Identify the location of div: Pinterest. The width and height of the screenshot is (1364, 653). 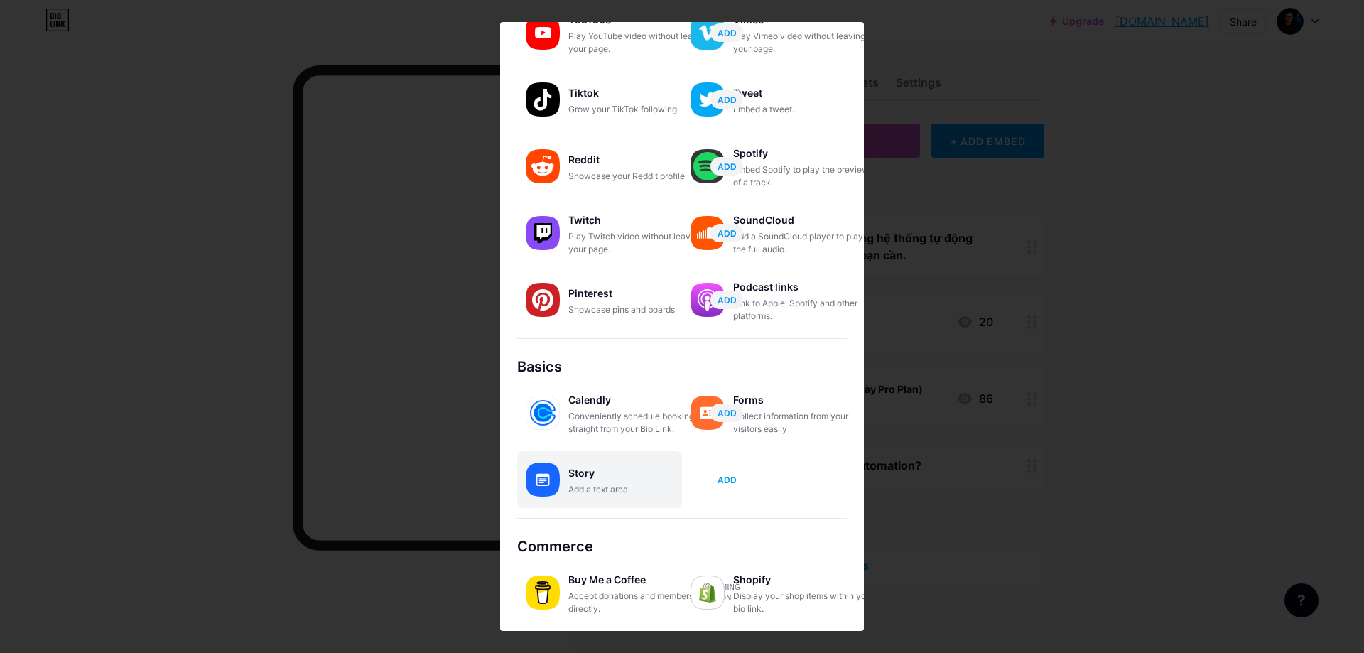
(639, 293).